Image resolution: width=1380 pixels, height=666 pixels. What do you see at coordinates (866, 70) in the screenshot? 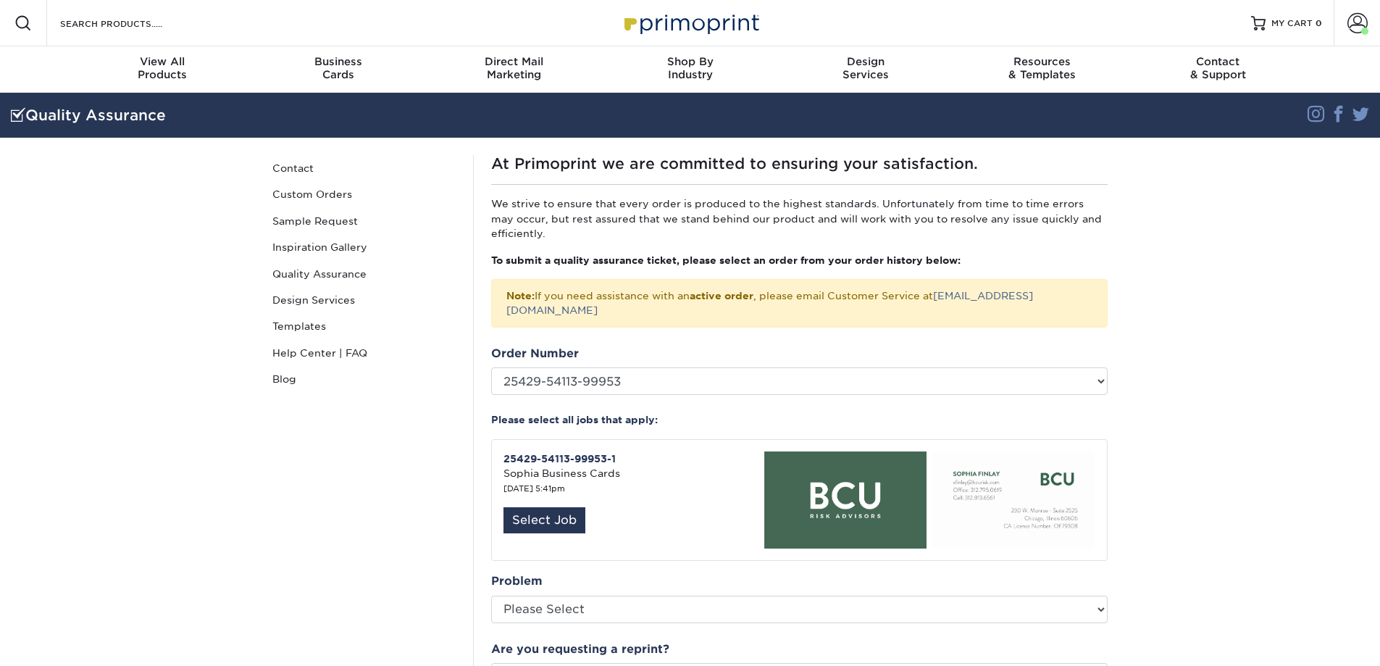
I see `a: DesignServices` at bounding box center [866, 70].